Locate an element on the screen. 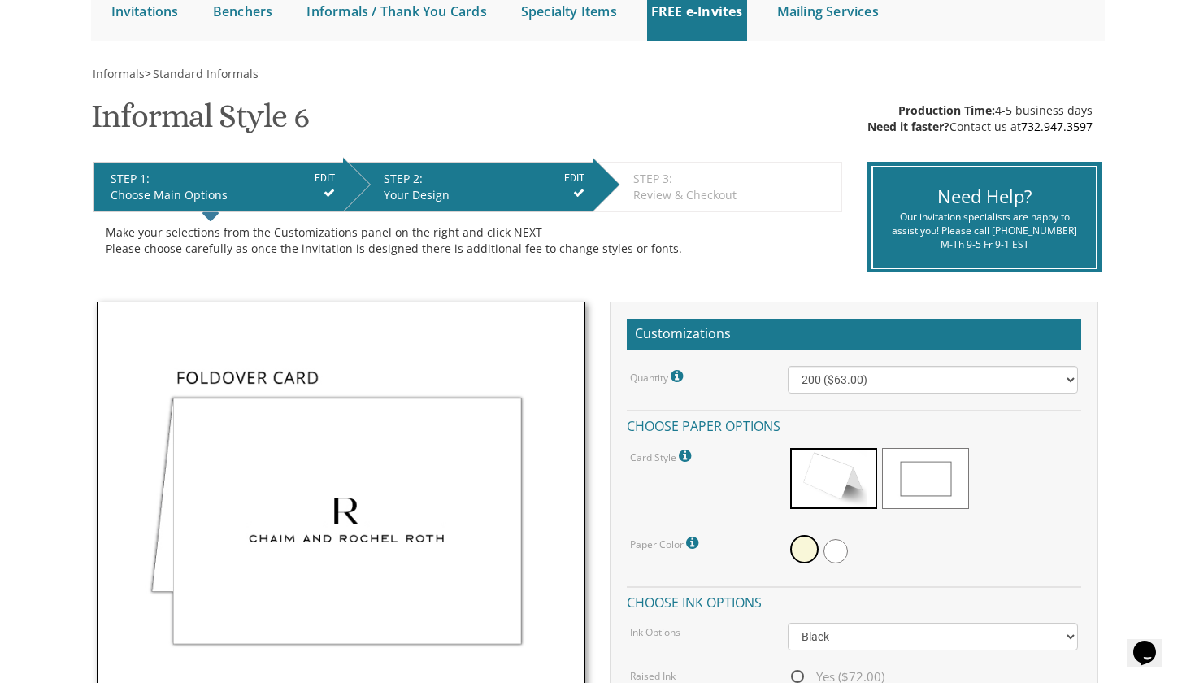  div: Make your selections from the Customizations panel on the right and click NEXT Please choose care... is located at coordinates (467, 241).